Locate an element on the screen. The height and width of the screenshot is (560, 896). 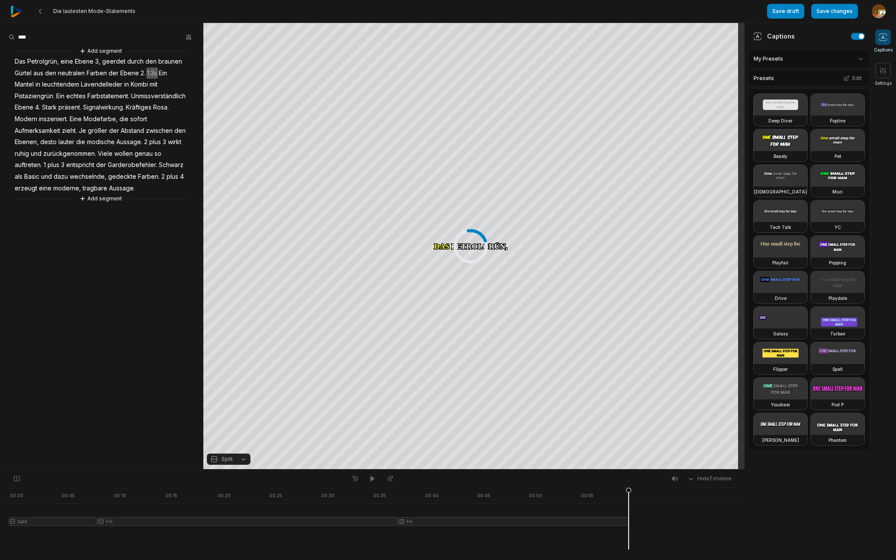
img: reap is located at coordinates (16, 11).